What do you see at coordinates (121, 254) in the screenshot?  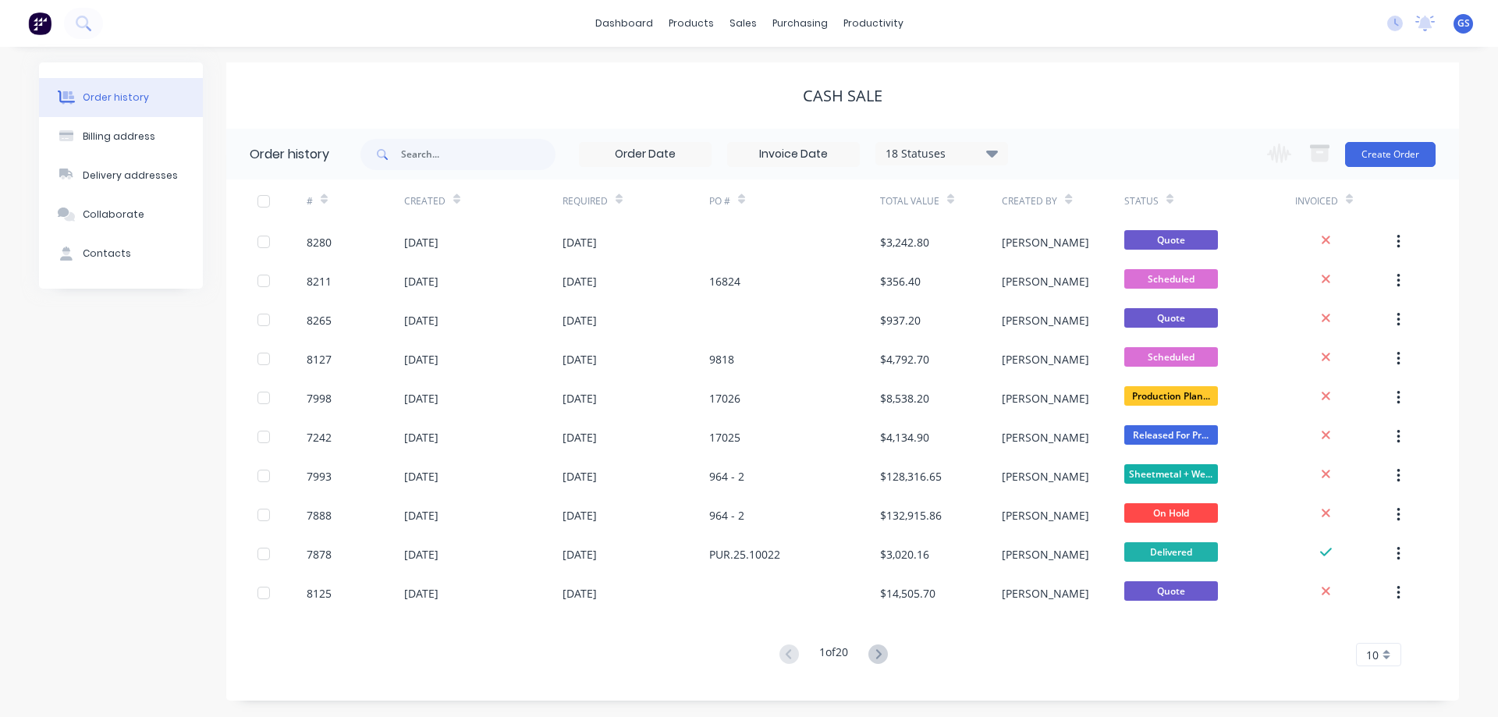 I see `button: Contacts` at bounding box center [121, 254].